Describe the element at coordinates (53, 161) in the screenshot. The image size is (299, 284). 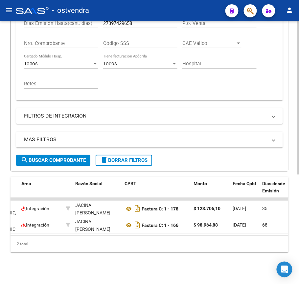
I see `span: Buscar Comprobante` at that location.